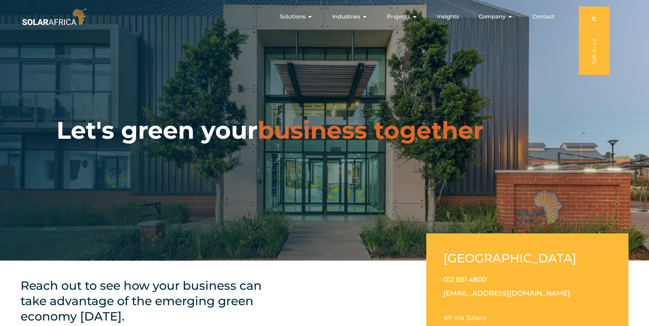 The image size is (649, 326). What do you see at coordinates (346, 17) in the screenshot?
I see `span: Industries` at bounding box center [346, 17].